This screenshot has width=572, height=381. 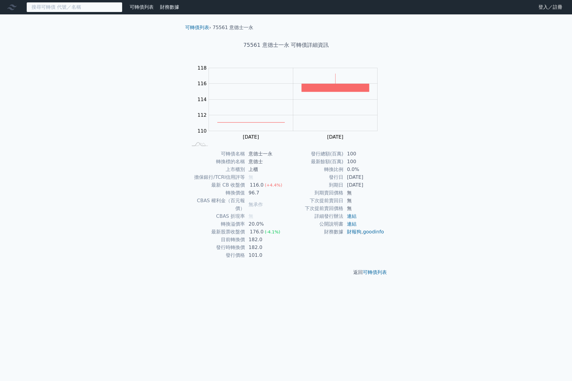 What do you see at coordinates (315, 185) in the screenshot?
I see `td: 到期日` at bounding box center [315, 185].